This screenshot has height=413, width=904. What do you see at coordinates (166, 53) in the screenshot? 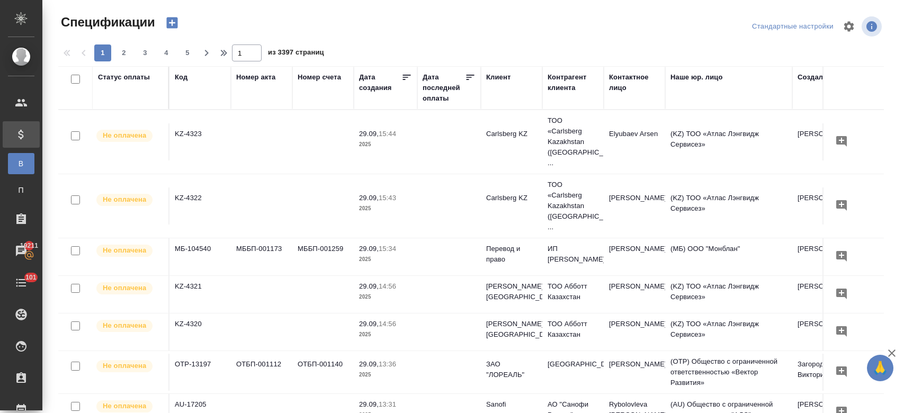
I see `button: 4` at bounding box center [166, 53].